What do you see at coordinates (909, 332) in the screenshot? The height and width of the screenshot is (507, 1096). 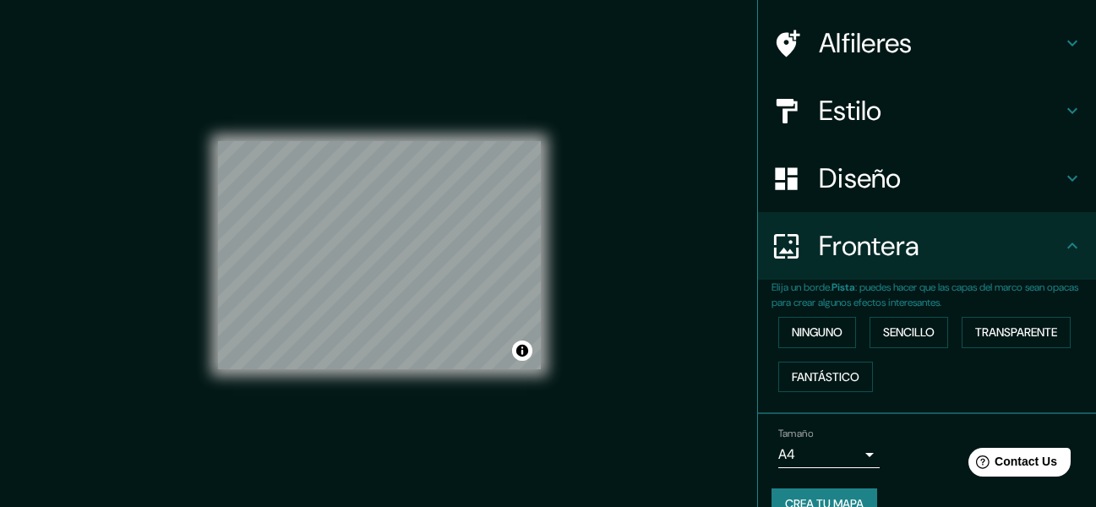 I see `button: Sencillo` at bounding box center [909, 332].